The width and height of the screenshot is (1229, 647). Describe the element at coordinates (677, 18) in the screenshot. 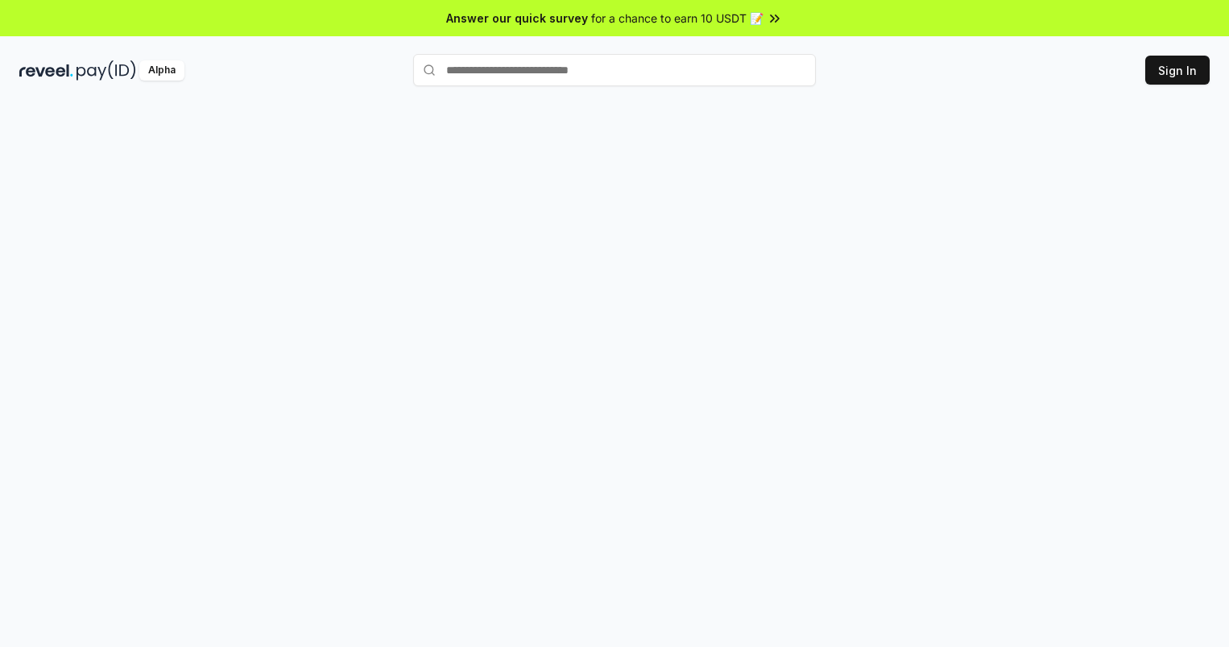

I see `span: for a chance to earn 10 USDT 📝` at that location.